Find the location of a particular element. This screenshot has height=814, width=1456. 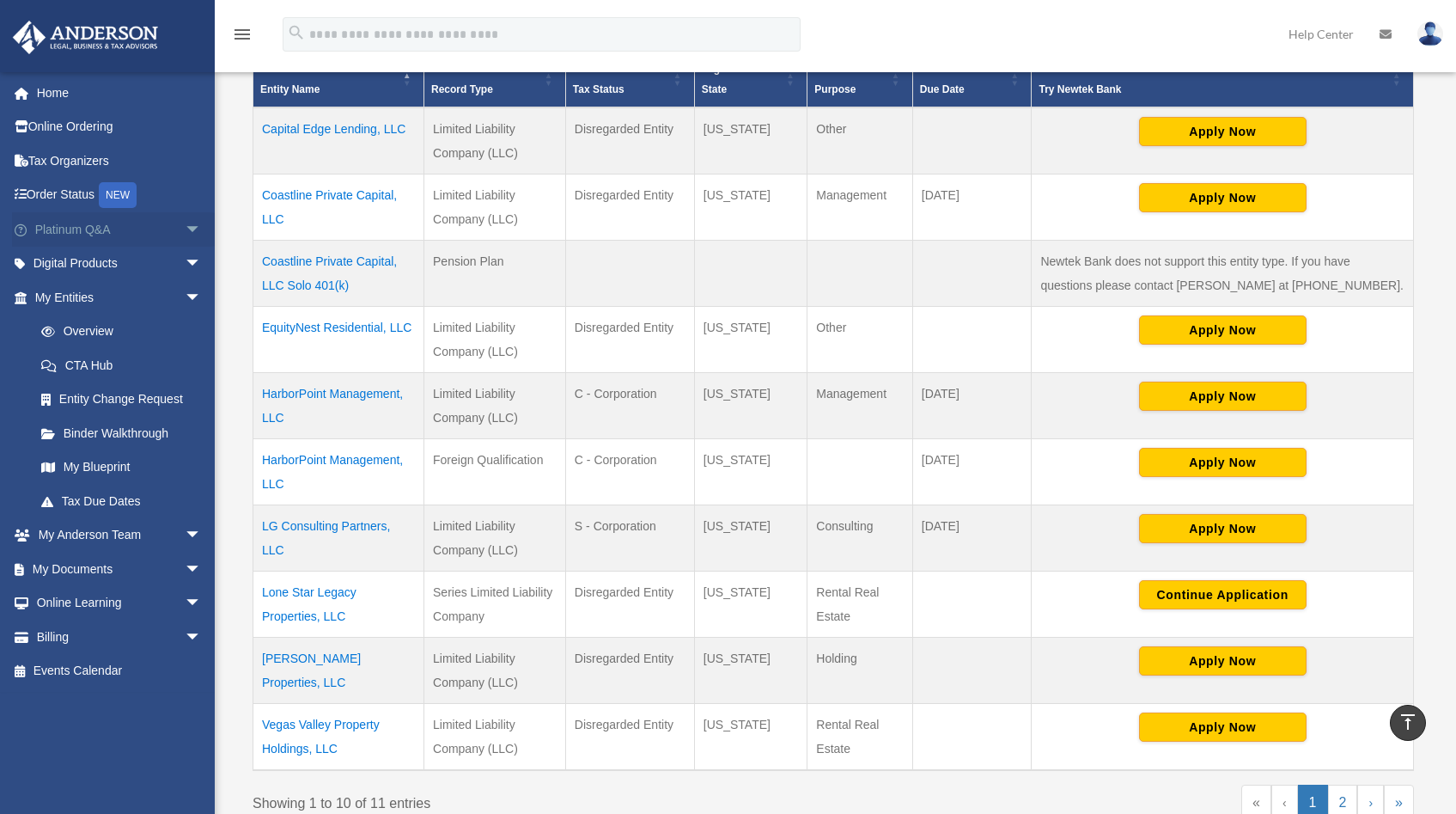

td: Coastline Private Capital, LLC Solo 401(k) is located at coordinates (339, 273).